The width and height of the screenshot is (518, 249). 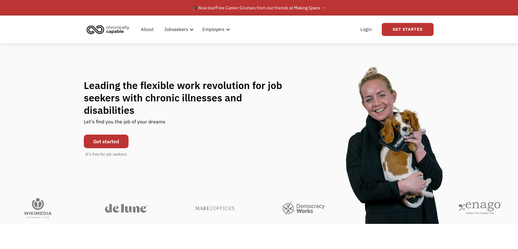 What do you see at coordinates (108, 29) in the screenshot?
I see `img: Chronically Capable logo` at bounding box center [108, 29].